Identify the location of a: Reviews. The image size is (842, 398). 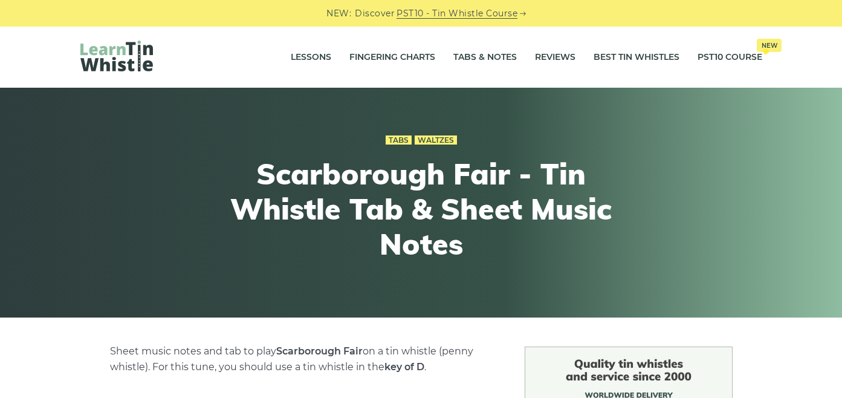
(555, 57).